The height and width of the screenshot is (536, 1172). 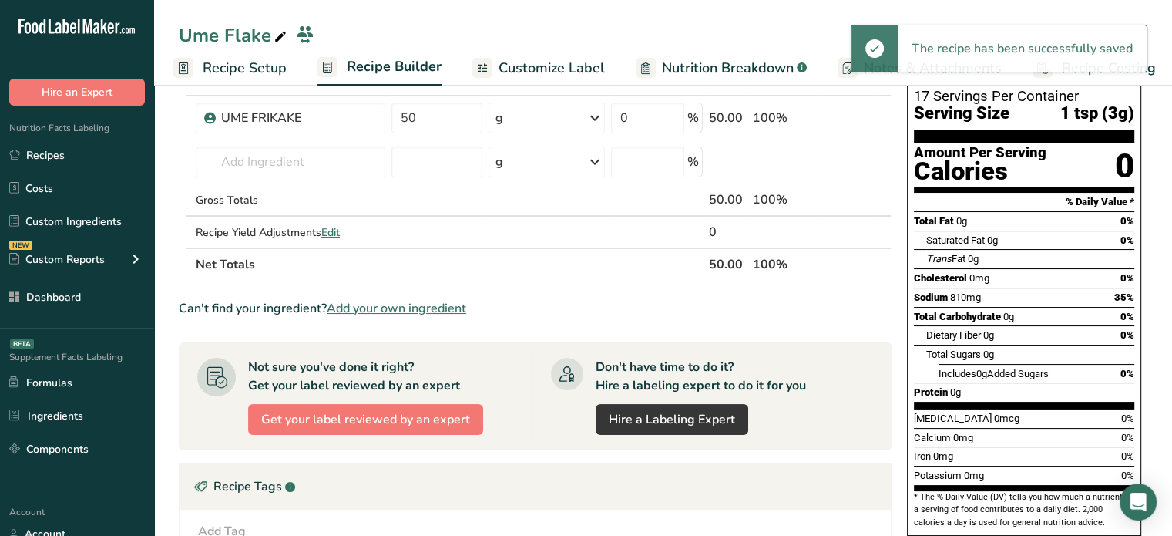 I want to click on span: Calcium, so click(x=932, y=437).